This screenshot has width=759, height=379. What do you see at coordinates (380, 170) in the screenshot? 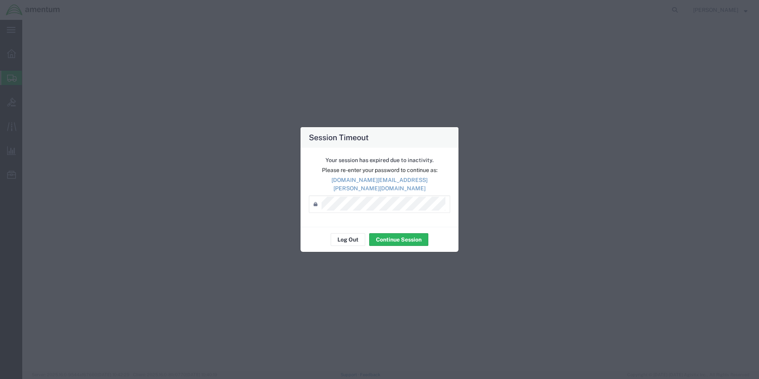
I see `p: Please re-enter your password to continue as:` at bounding box center [380, 170].